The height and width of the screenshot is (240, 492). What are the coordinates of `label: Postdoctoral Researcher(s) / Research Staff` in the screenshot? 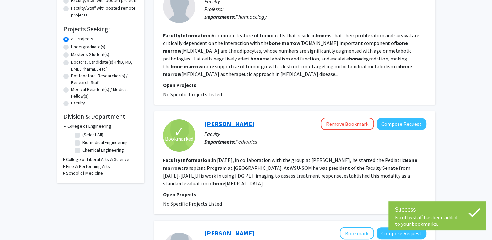 It's located at (104, 79).